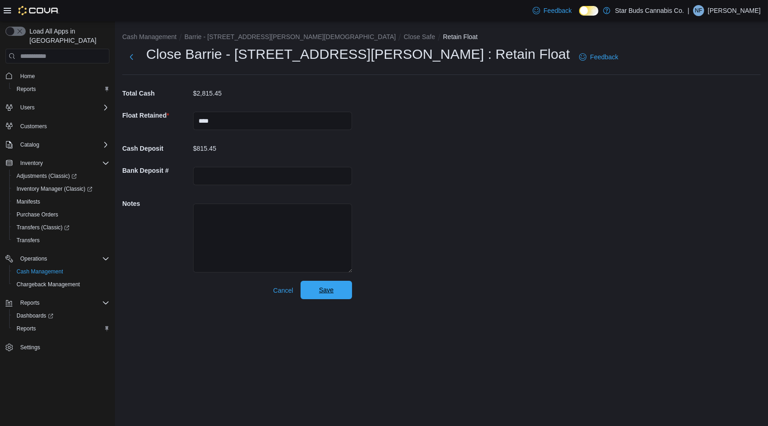  What do you see at coordinates (61, 215) in the screenshot?
I see `button: Purchase Orders` at bounding box center [61, 215].